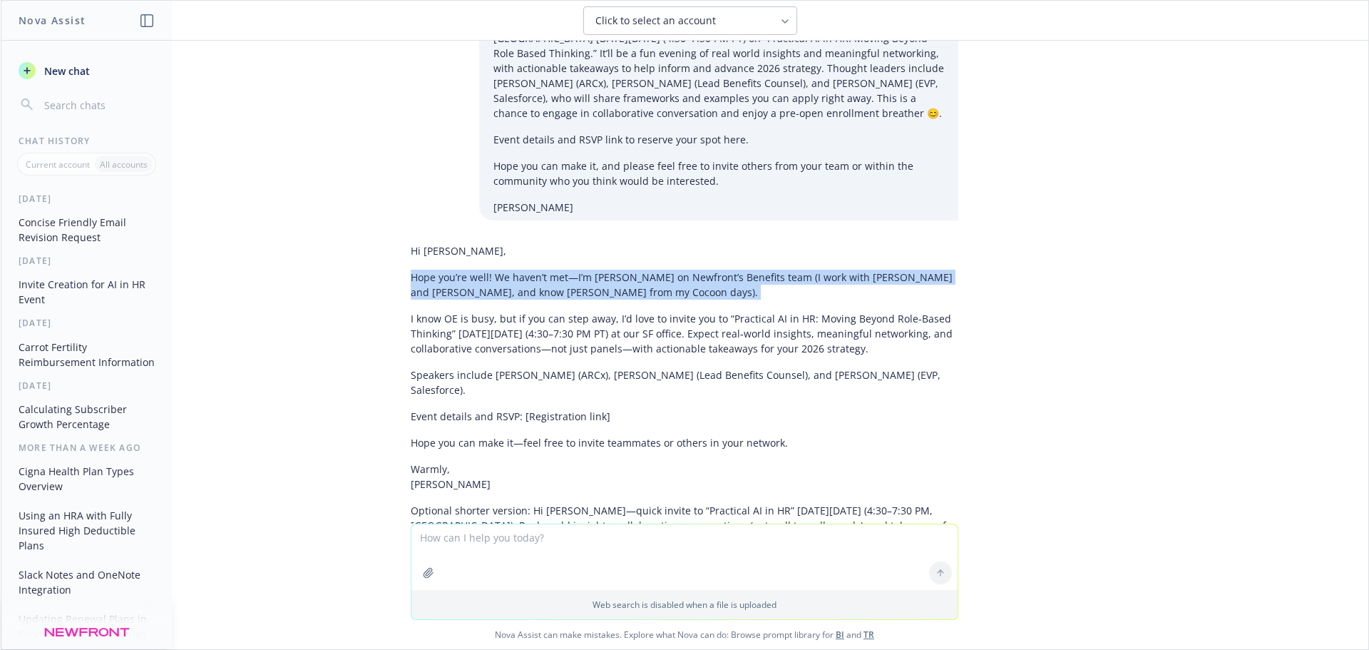 The width and height of the screenshot is (1369, 650). What do you see at coordinates (869, 634) in the screenshot?
I see `a: TR` at bounding box center [869, 634].